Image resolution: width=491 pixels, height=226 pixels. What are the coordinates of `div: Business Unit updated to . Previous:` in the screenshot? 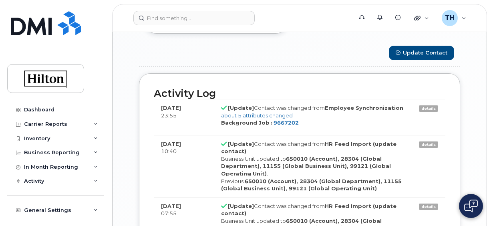 It's located at (313, 173).